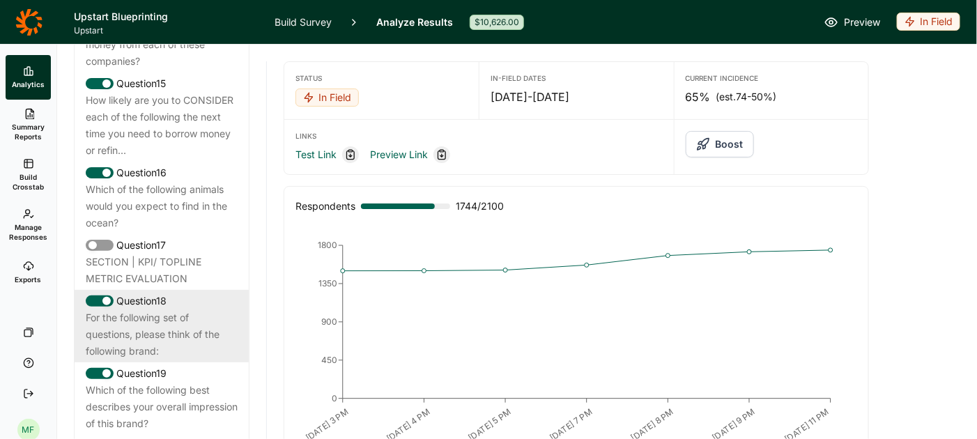 Image resolution: width=977 pixels, height=439 pixels. What do you see at coordinates (162, 407) in the screenshot?
I see `div: Which of the following best describes your overall impression of this brand?` at bounding box center [162, 407].